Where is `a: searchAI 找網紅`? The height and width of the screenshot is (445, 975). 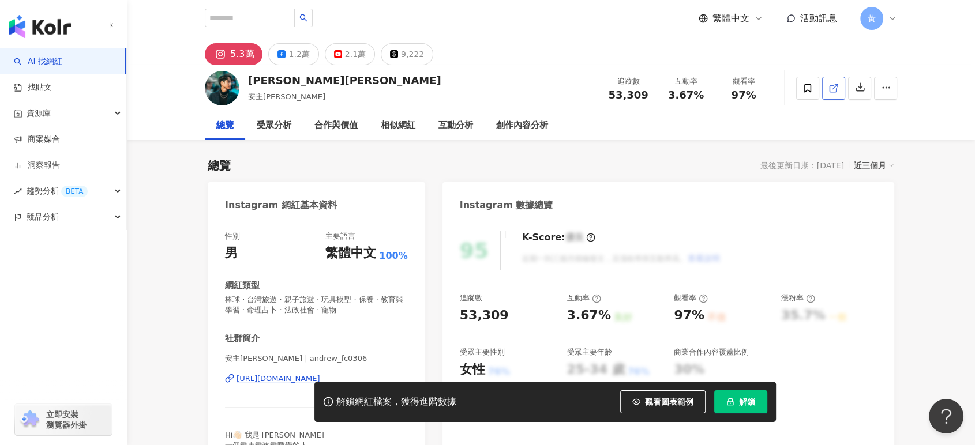
a: searchAI 找網紅 is located at coordinates (38, 62).